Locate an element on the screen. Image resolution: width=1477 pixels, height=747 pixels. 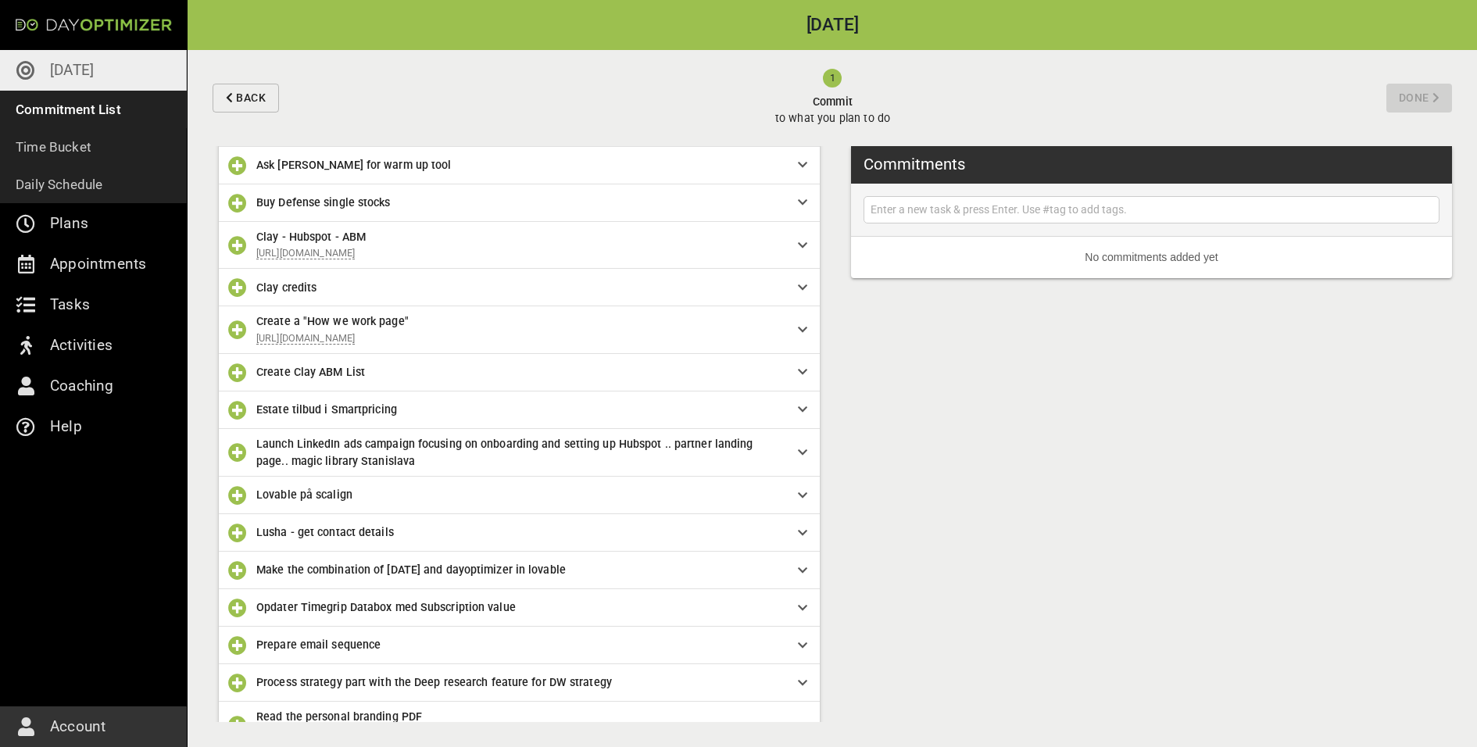
img: Day Optimizer is located at coordinates (94, 25).